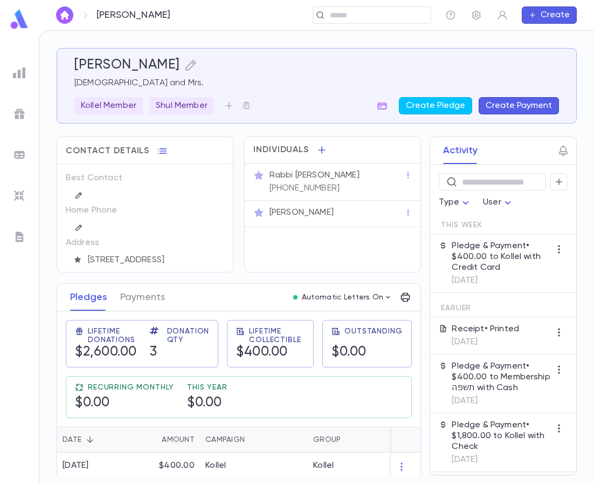  What do you see at coordinates (88, 297) in the screenshot?
I see `button: Pledges` at bounding box center [88, 297].